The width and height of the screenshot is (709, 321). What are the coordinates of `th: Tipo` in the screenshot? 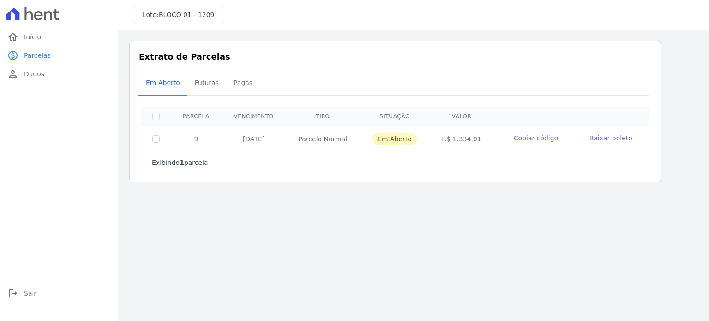 It's located at (323, 116).